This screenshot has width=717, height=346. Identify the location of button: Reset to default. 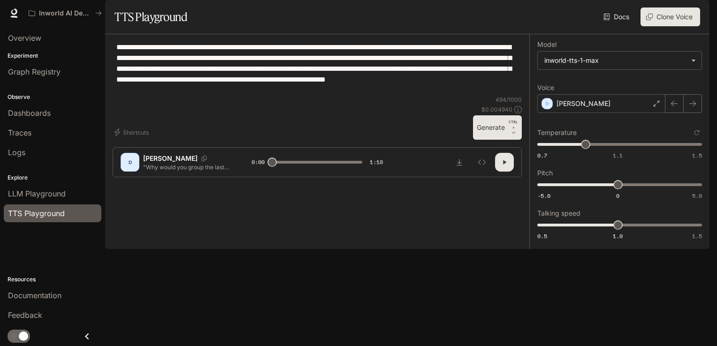
(697, 133).